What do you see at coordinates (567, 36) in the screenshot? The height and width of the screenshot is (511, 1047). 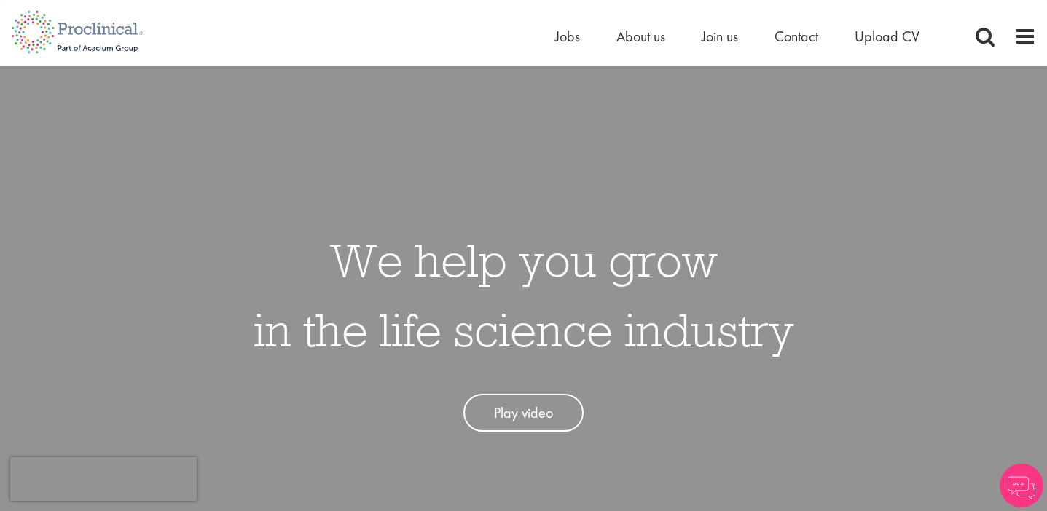 I see `a: Jobs` at bounding box center [567, 36].